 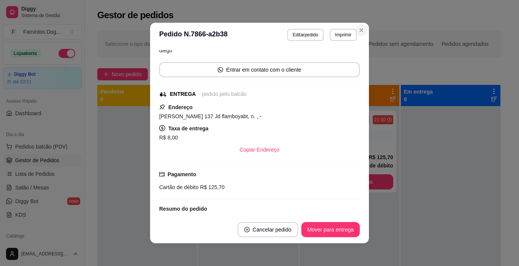 I want to click on span: credit-card, so click(x=162, y=175).